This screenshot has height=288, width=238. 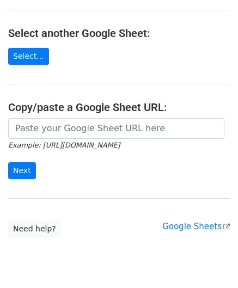 I want to click on h4: Select another Google Sheet:, so click(x=119, y=33).